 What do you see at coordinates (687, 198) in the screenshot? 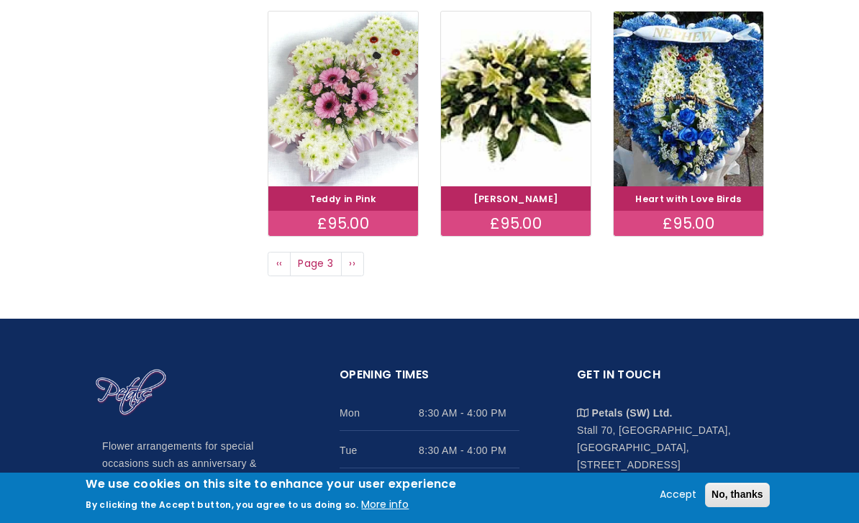
I see `a: Heart with Love Birds` at bounding box center [687, 198].